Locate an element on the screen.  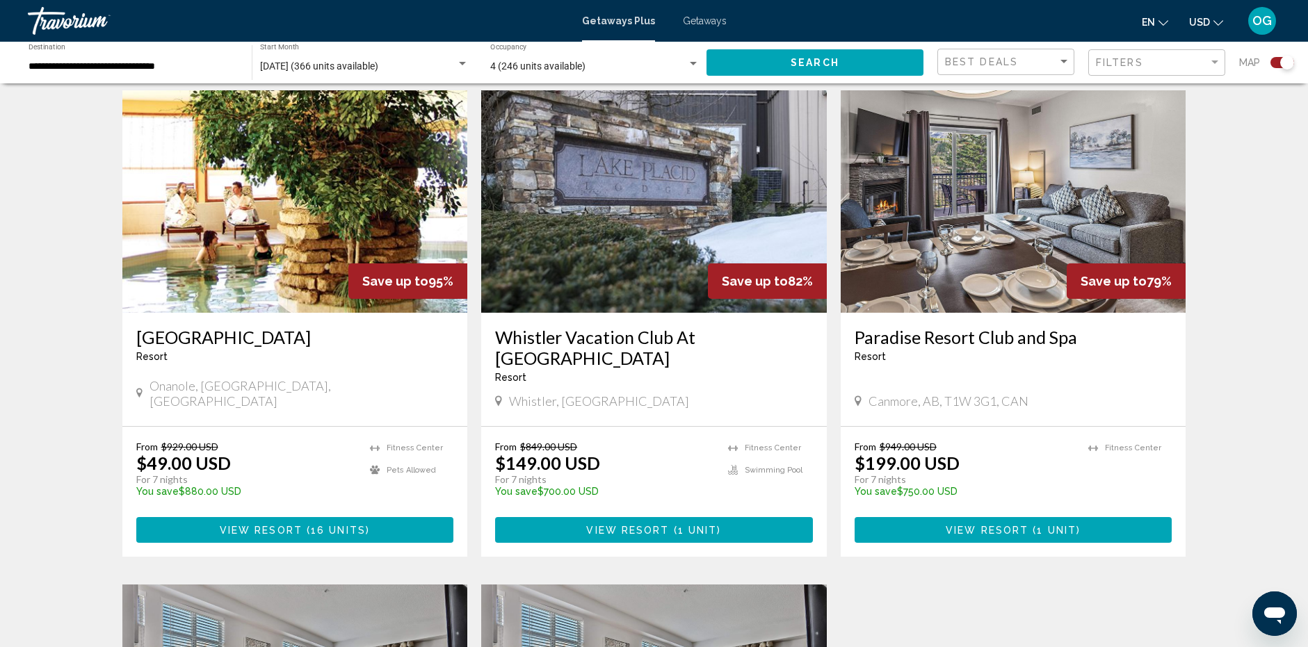
span: Getaways is located at coordinates (704, 21).